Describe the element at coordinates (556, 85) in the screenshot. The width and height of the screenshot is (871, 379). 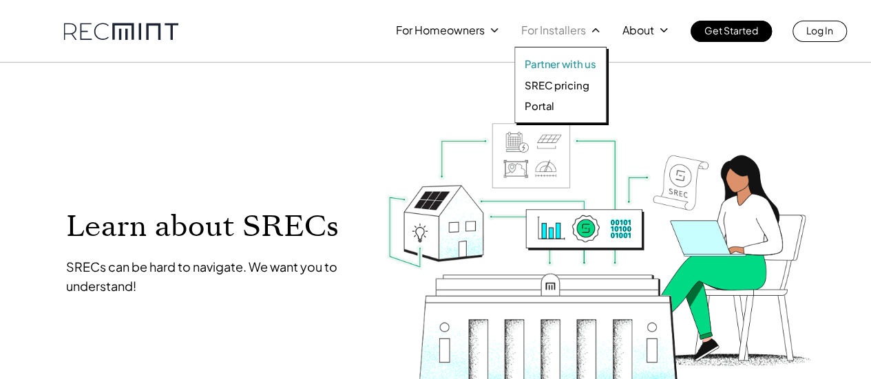
I see `p: SREC pricing` at that location.